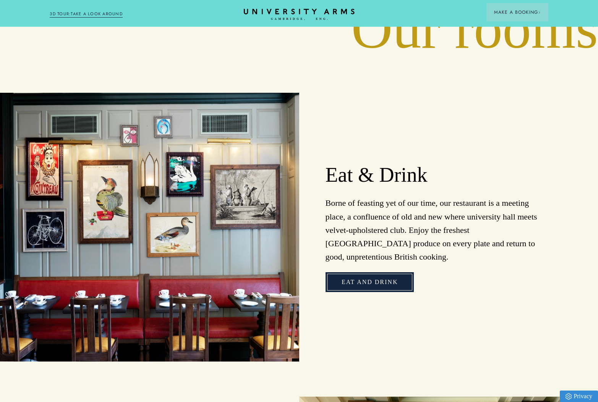 Image resolution: width=598 pixels, height=402 pixels. I want to click on img: Privacy, so click(568, 396).